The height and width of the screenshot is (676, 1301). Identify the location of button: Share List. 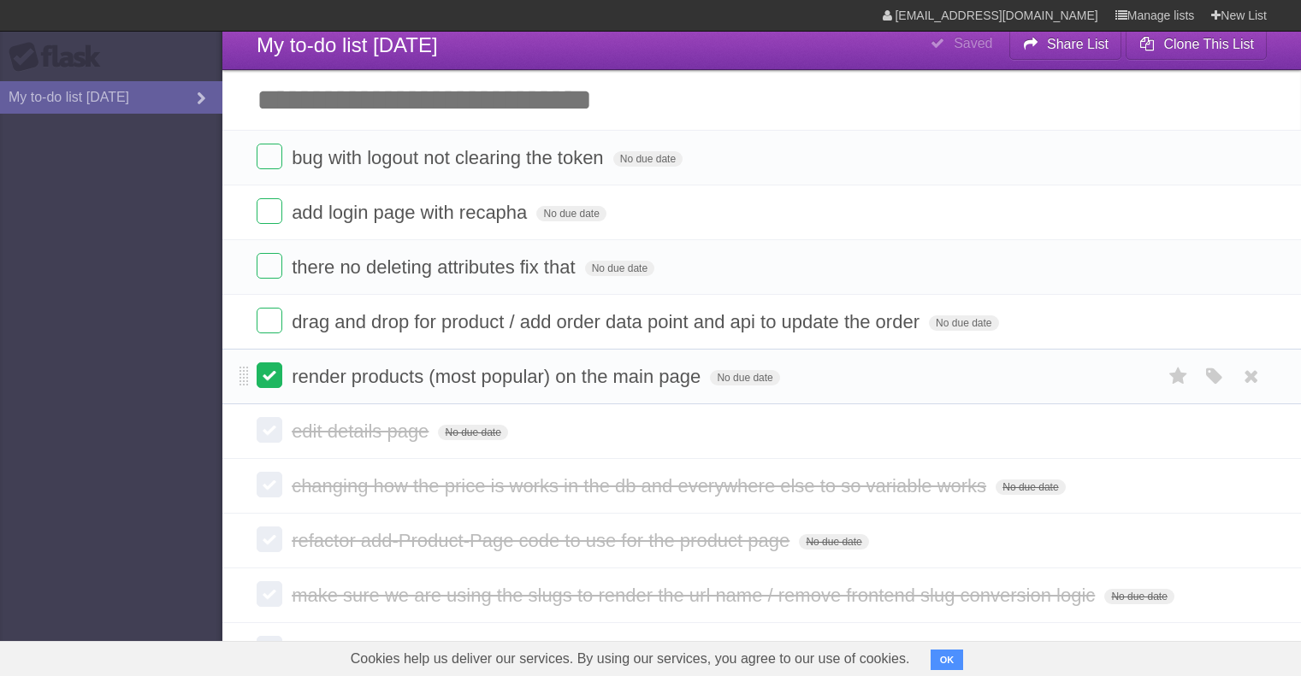
(1065, 44).